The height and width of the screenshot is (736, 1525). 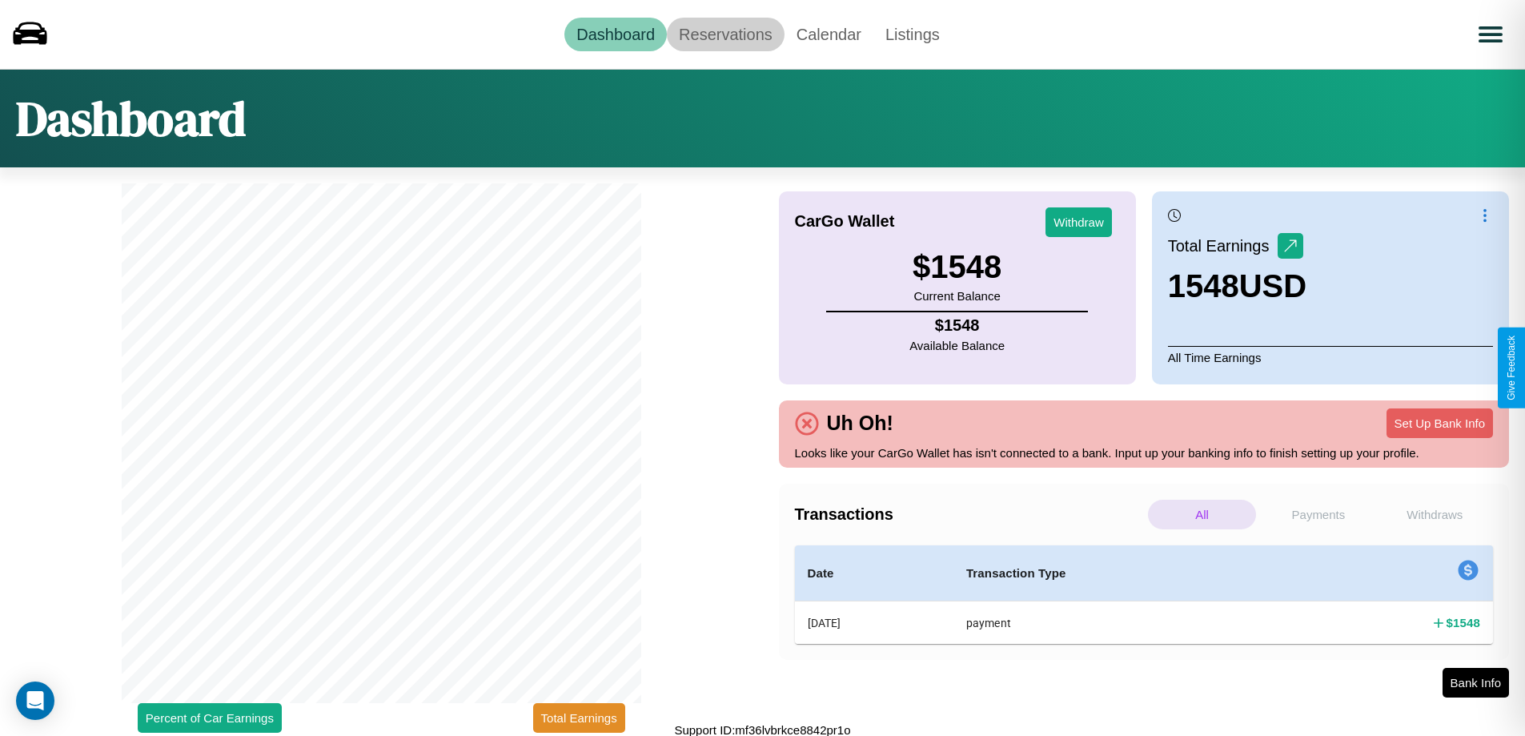 What do you see at coordinates (130, 118) in the screenshot?
I see `h1: Dashboard` at bounding box center [130, 118].